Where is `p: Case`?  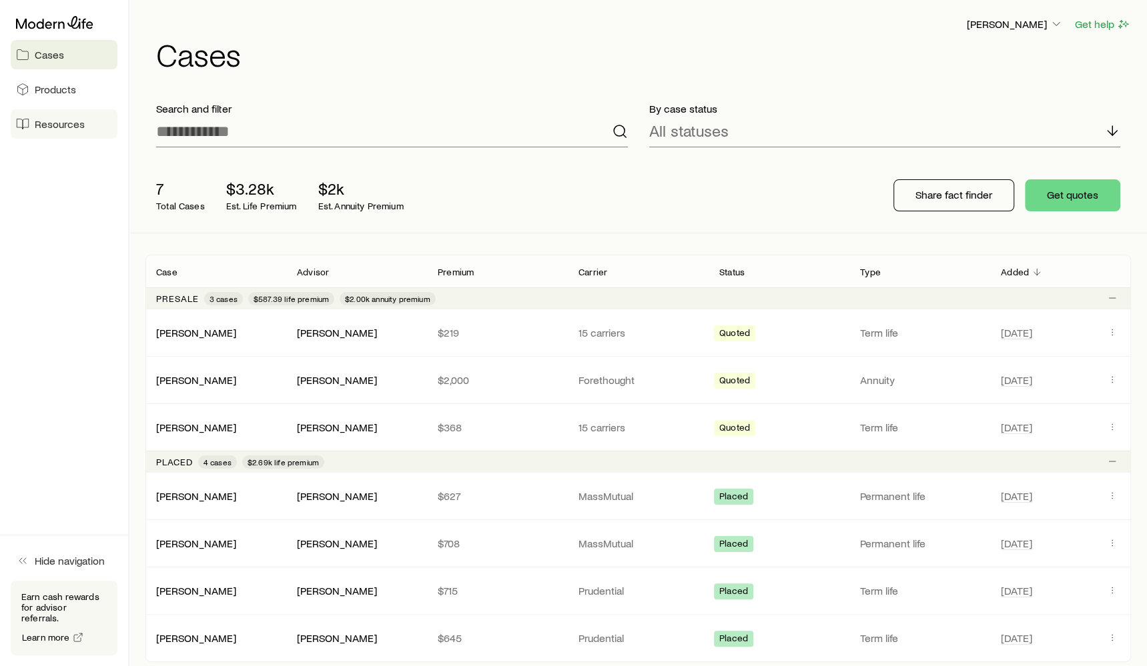
p: Case is located at coordinates (167, 272).